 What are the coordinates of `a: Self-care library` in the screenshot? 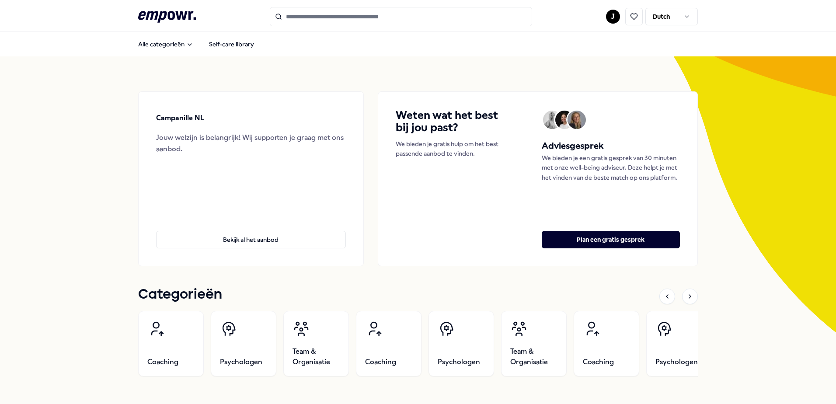 It's located at (231, 44).